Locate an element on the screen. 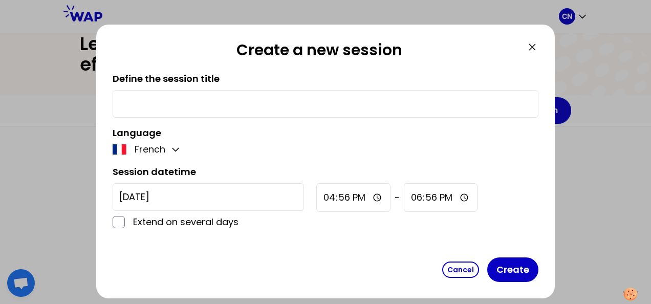  input: YYYY-M-D is located at coordinates (208, 197).